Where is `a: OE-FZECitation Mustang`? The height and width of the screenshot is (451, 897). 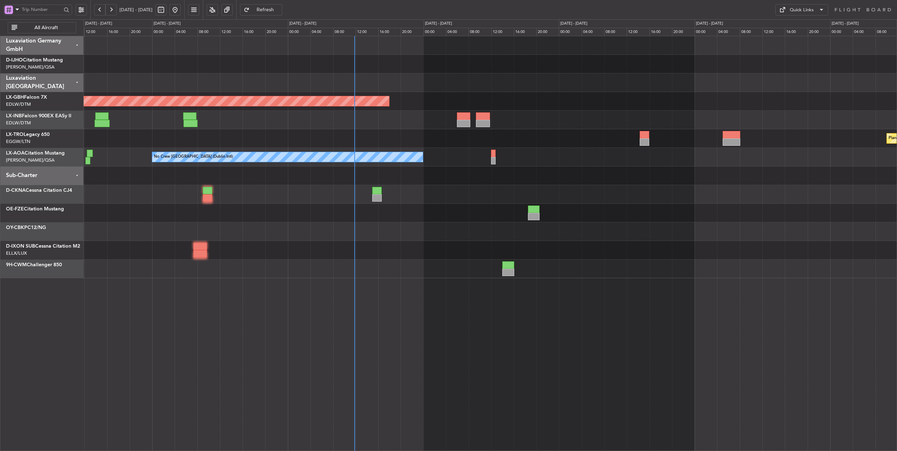 a: OE-FZECitation Mustang is located at coordinates (35, 209).